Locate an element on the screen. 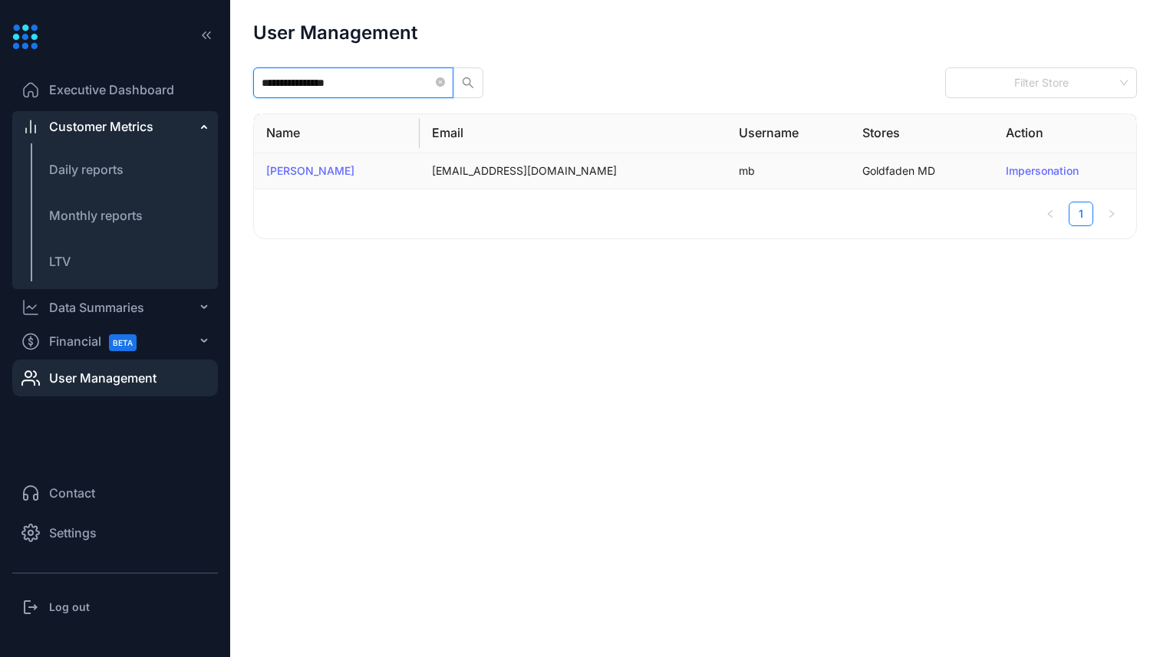  span: Executive Dashboard is located at coordinates (111, 90).